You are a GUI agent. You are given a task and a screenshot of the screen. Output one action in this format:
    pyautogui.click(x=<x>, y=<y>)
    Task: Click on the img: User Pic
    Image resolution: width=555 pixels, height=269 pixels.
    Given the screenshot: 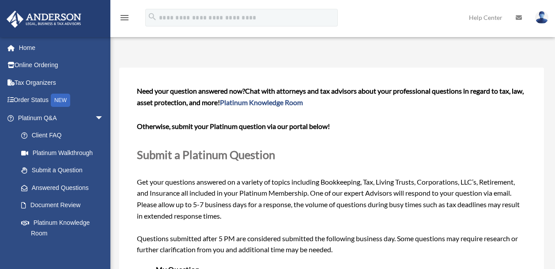 What is the action you would take?
    pyautogui.click(x=542, y=17)
    